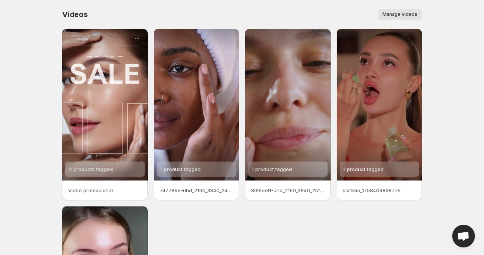 The image size is (484, 255). What do you see at coordinates (463, 236) in the screenshot?
I see `div: Open chat` at bounding box center [463, 236].